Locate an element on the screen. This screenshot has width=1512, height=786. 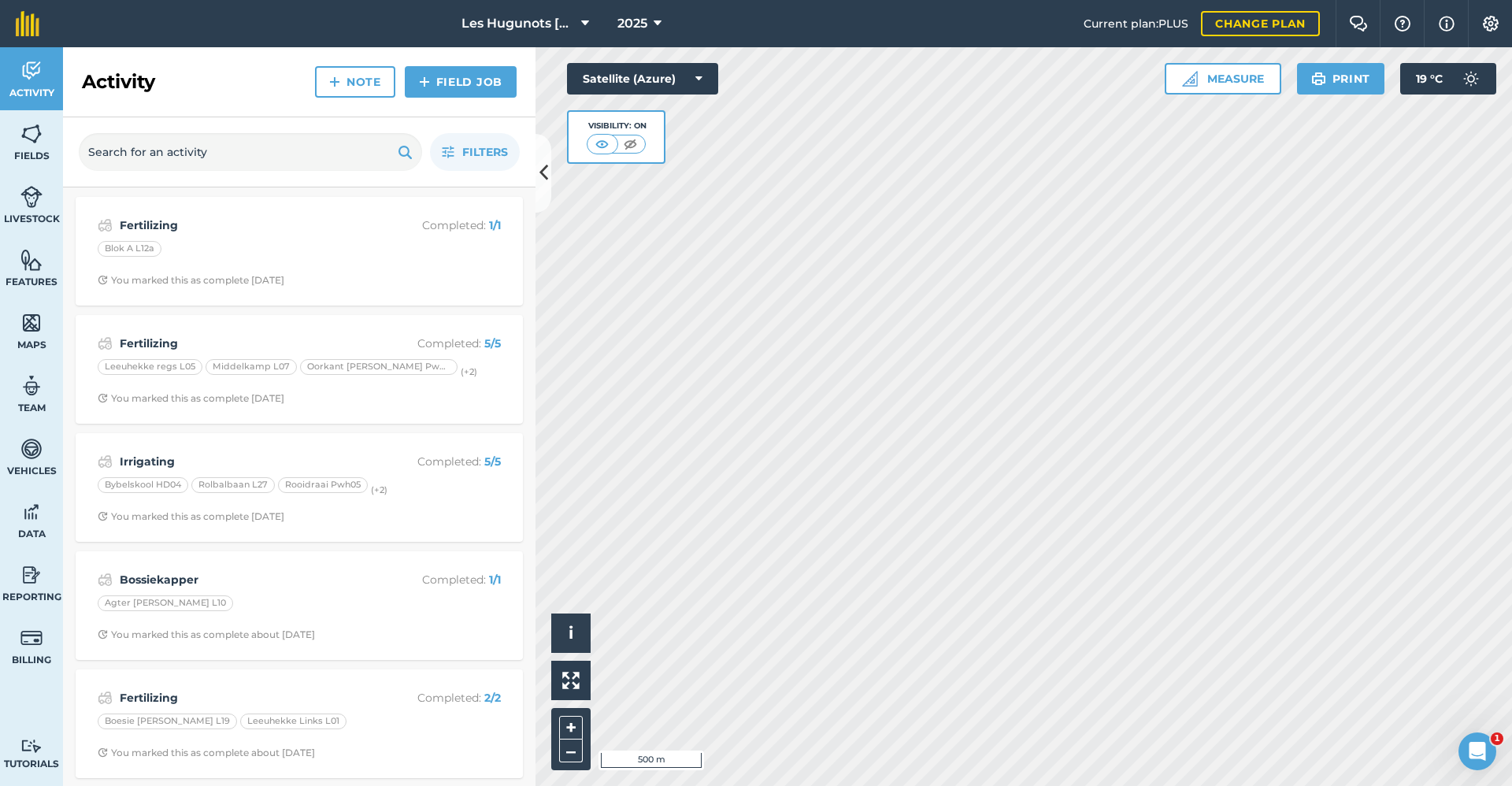
div: Rooidraai Pwh05 is located at coordinates (323, 485).